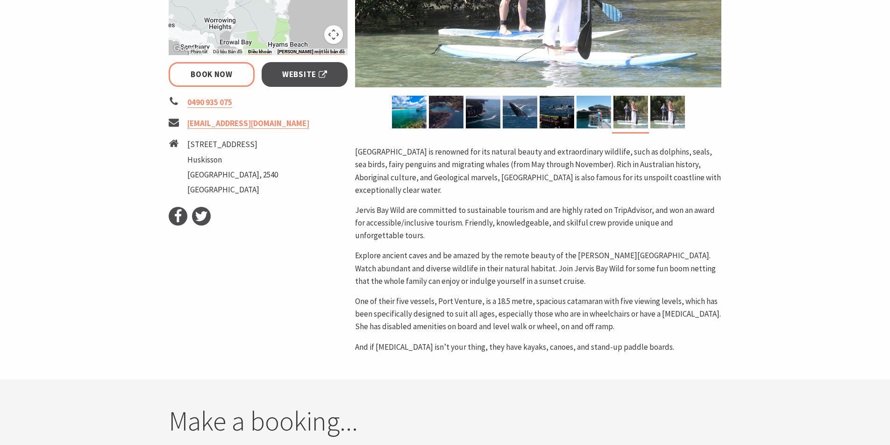  I want to click on button: Phím tắt, so click(199, 52).